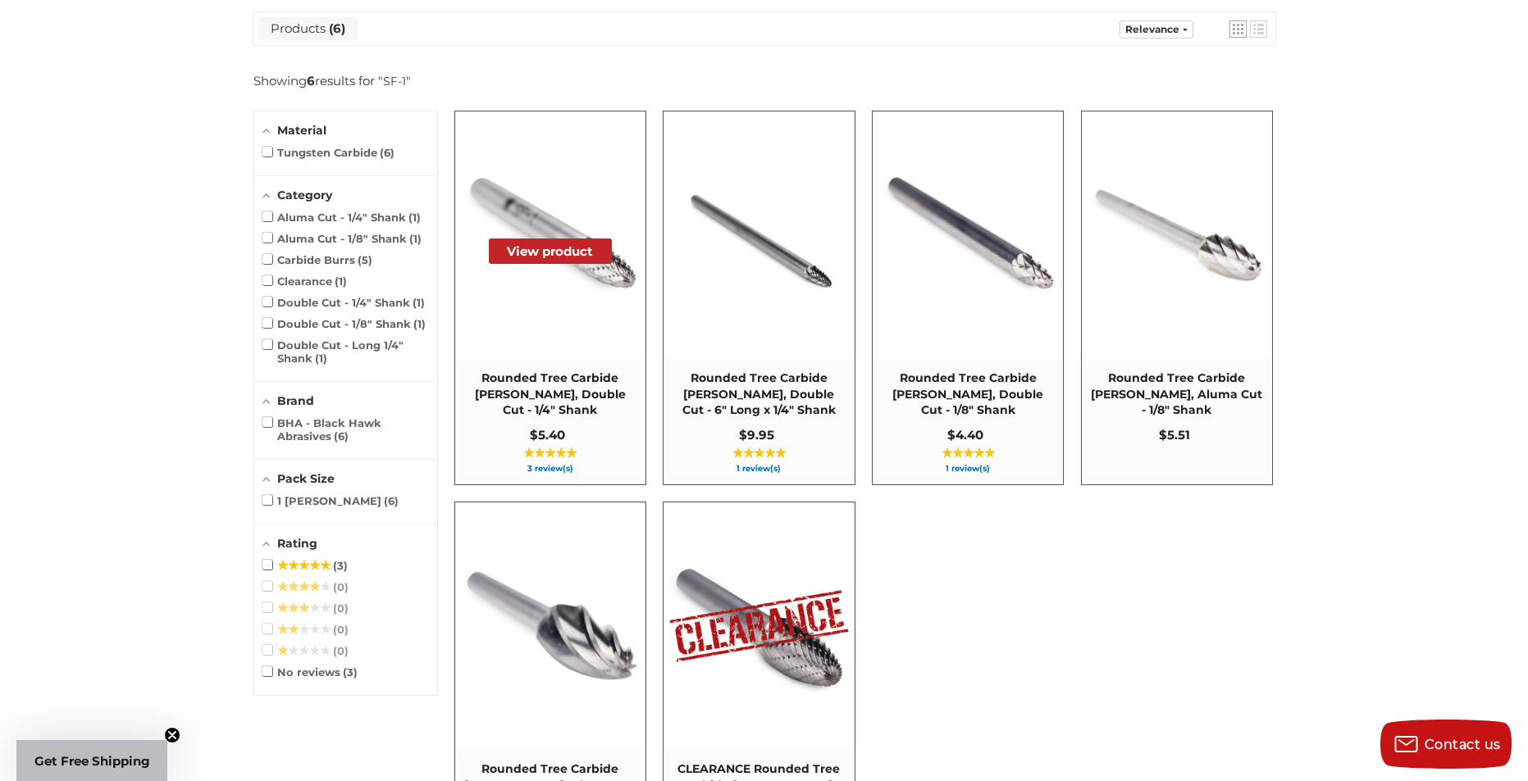  Describe the element at coordinates (1156, 30) in the screenshot. I see `a: Sort options` at that location.